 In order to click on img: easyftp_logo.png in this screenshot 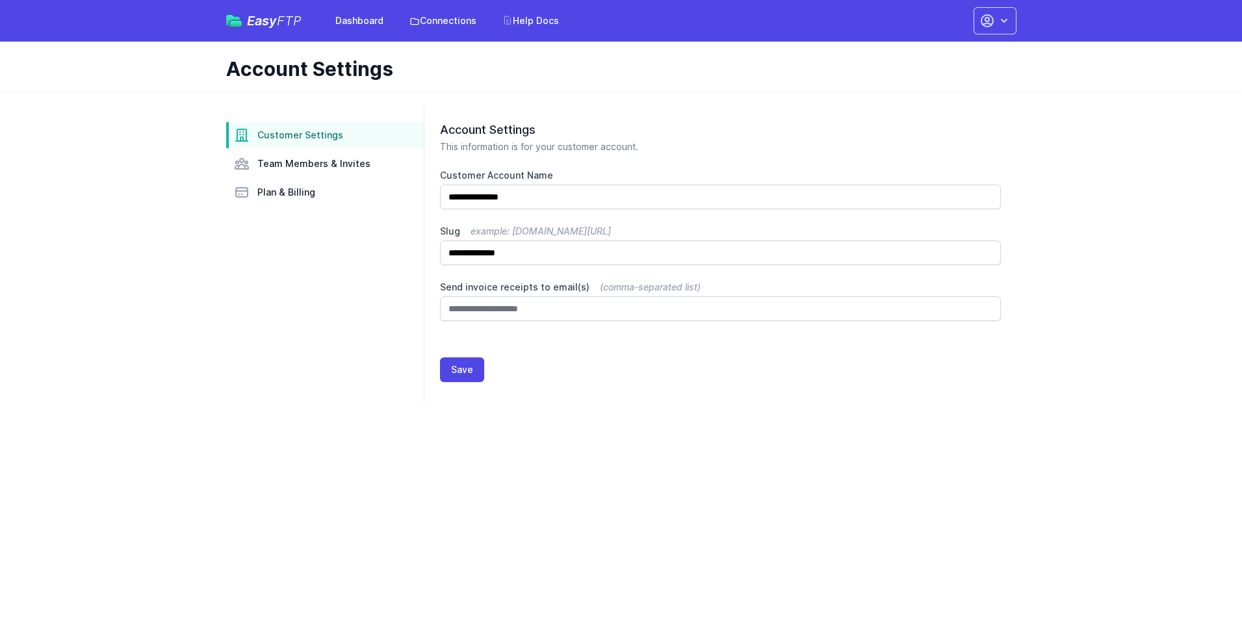, I will do `click(234, 21)`.